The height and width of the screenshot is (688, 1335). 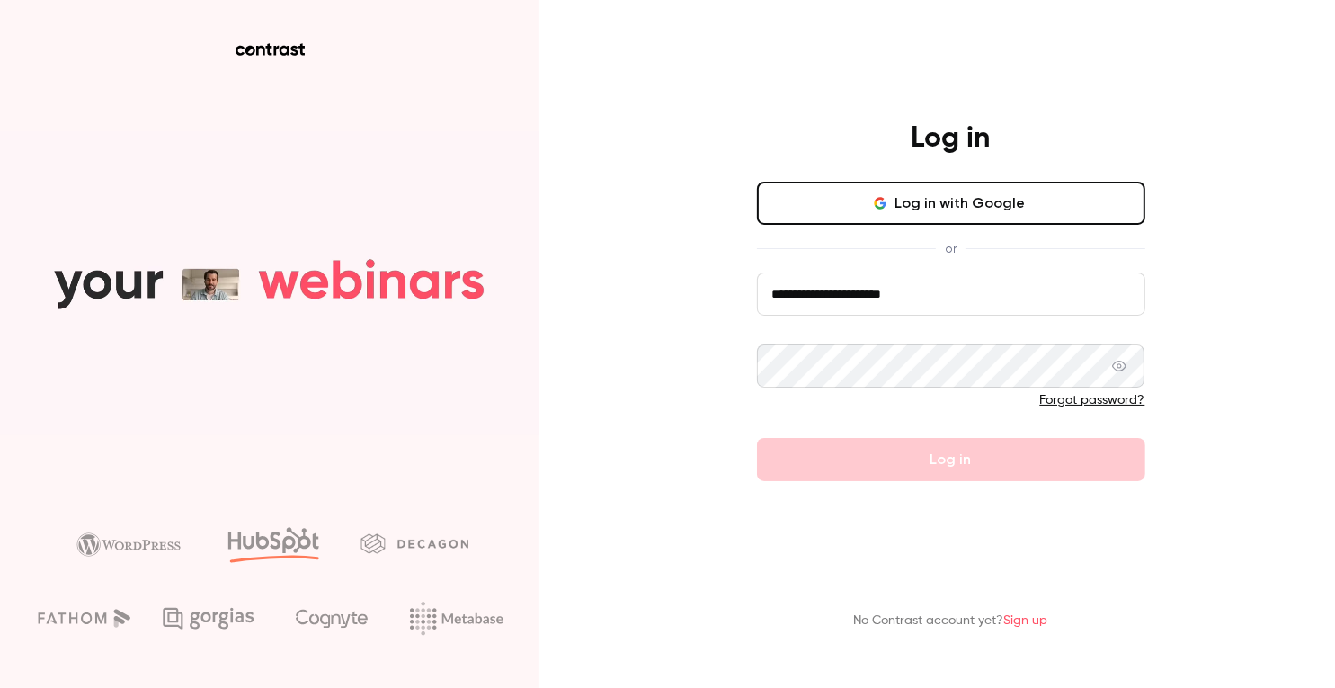 I want to click on button: Log in with Google, so click(x=951, y=203).